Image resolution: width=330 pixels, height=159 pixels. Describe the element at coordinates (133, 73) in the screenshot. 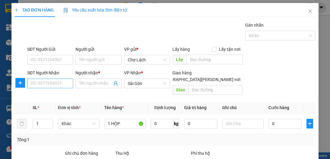

I see `span: VP Nhận` at that location.